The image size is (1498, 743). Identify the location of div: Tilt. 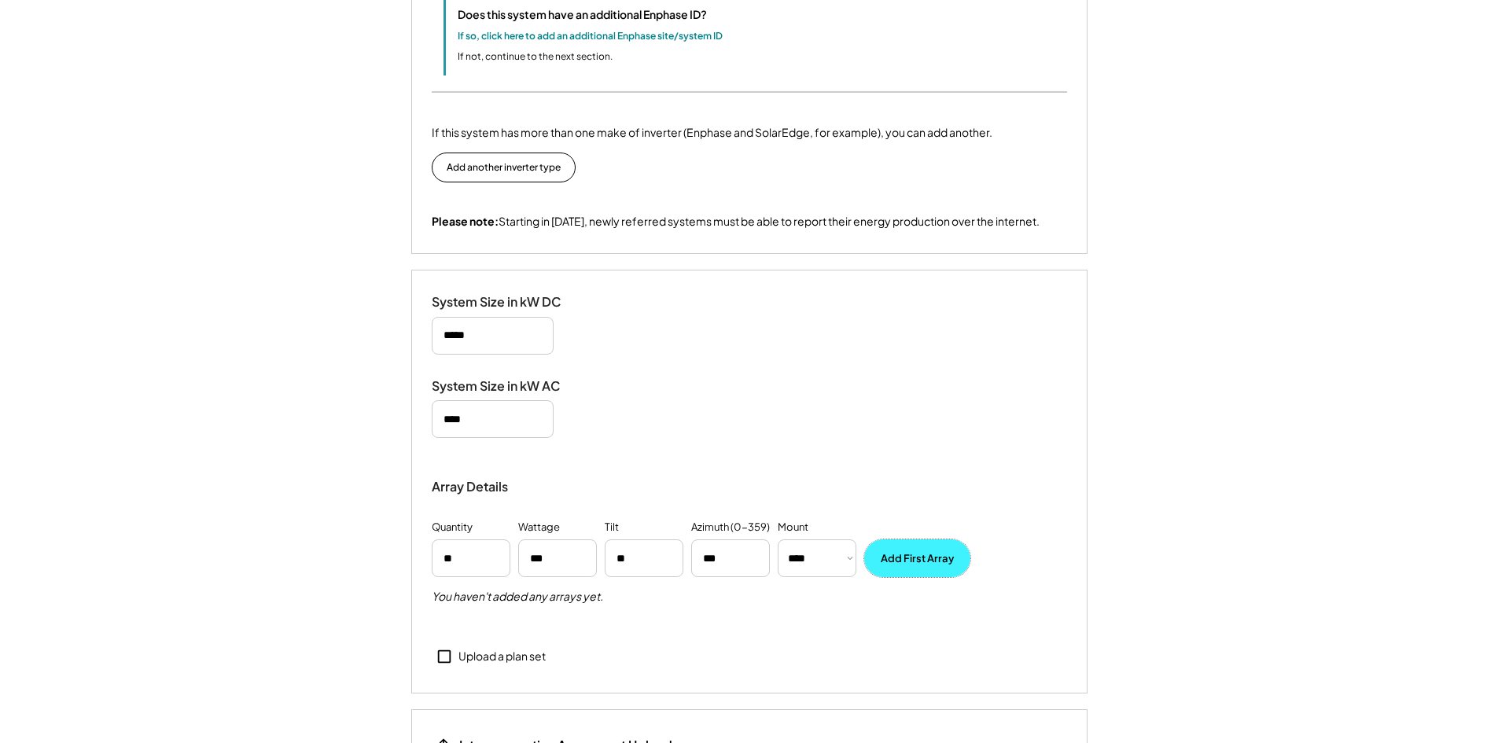
(612, 528).